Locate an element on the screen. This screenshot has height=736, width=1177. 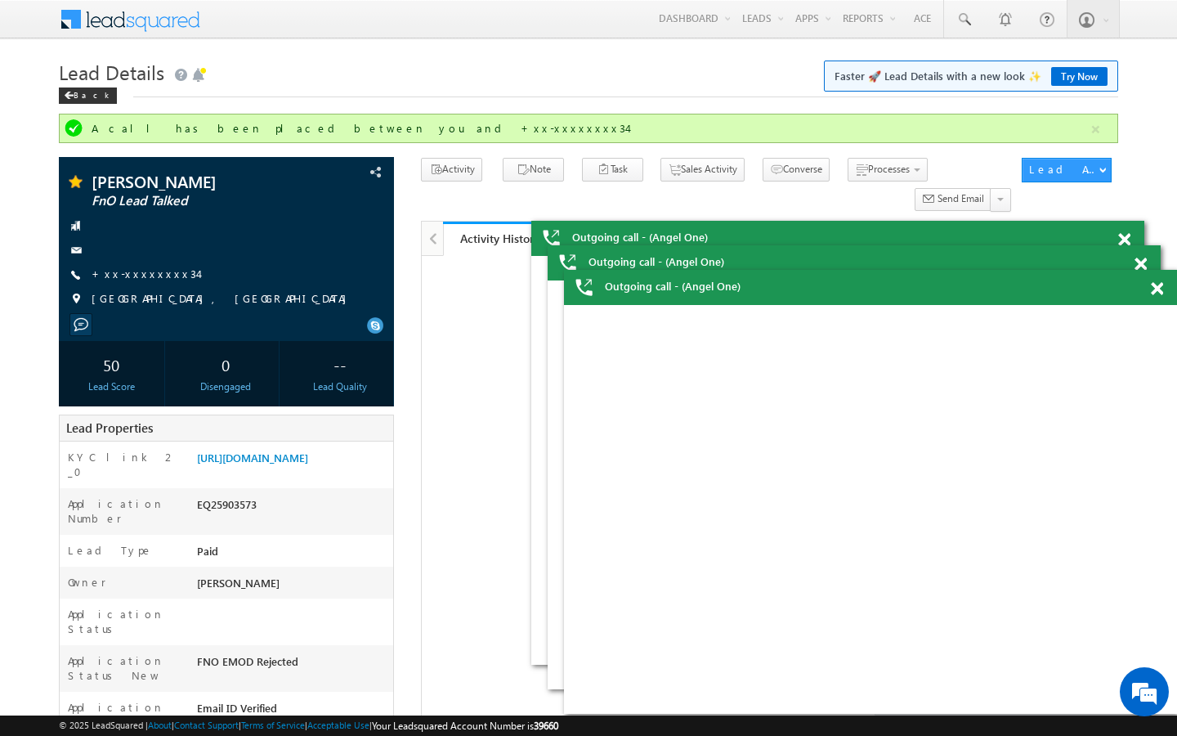
label: Application Status New is located at coordinates (124, 668).